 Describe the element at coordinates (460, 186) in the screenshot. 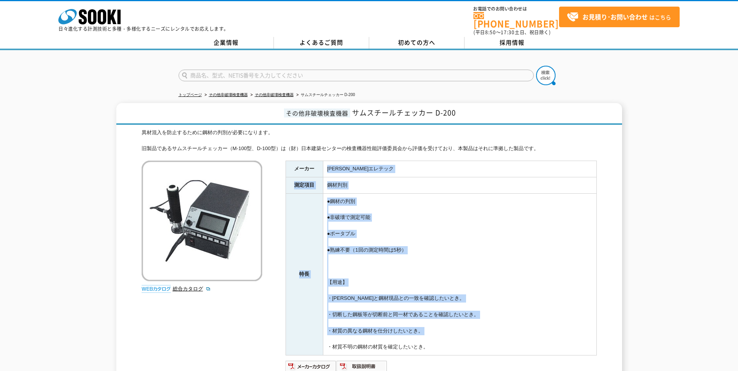

I see `td: 鋼材判別` at that location.